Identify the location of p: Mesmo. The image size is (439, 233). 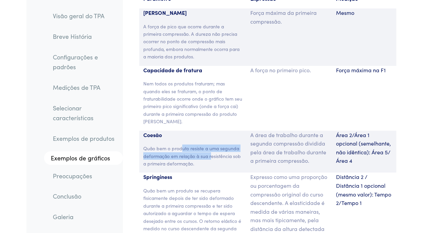
(364, 13).